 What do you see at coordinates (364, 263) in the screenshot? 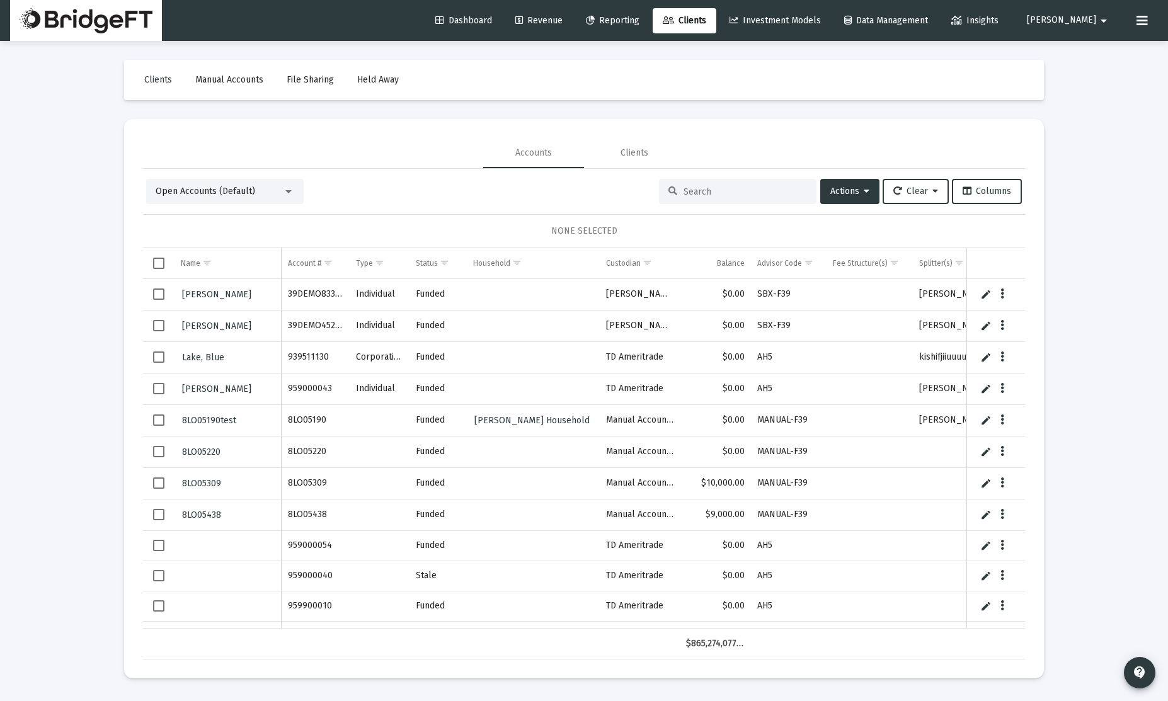
I see `div: Type` at bounding box center [364, 263].